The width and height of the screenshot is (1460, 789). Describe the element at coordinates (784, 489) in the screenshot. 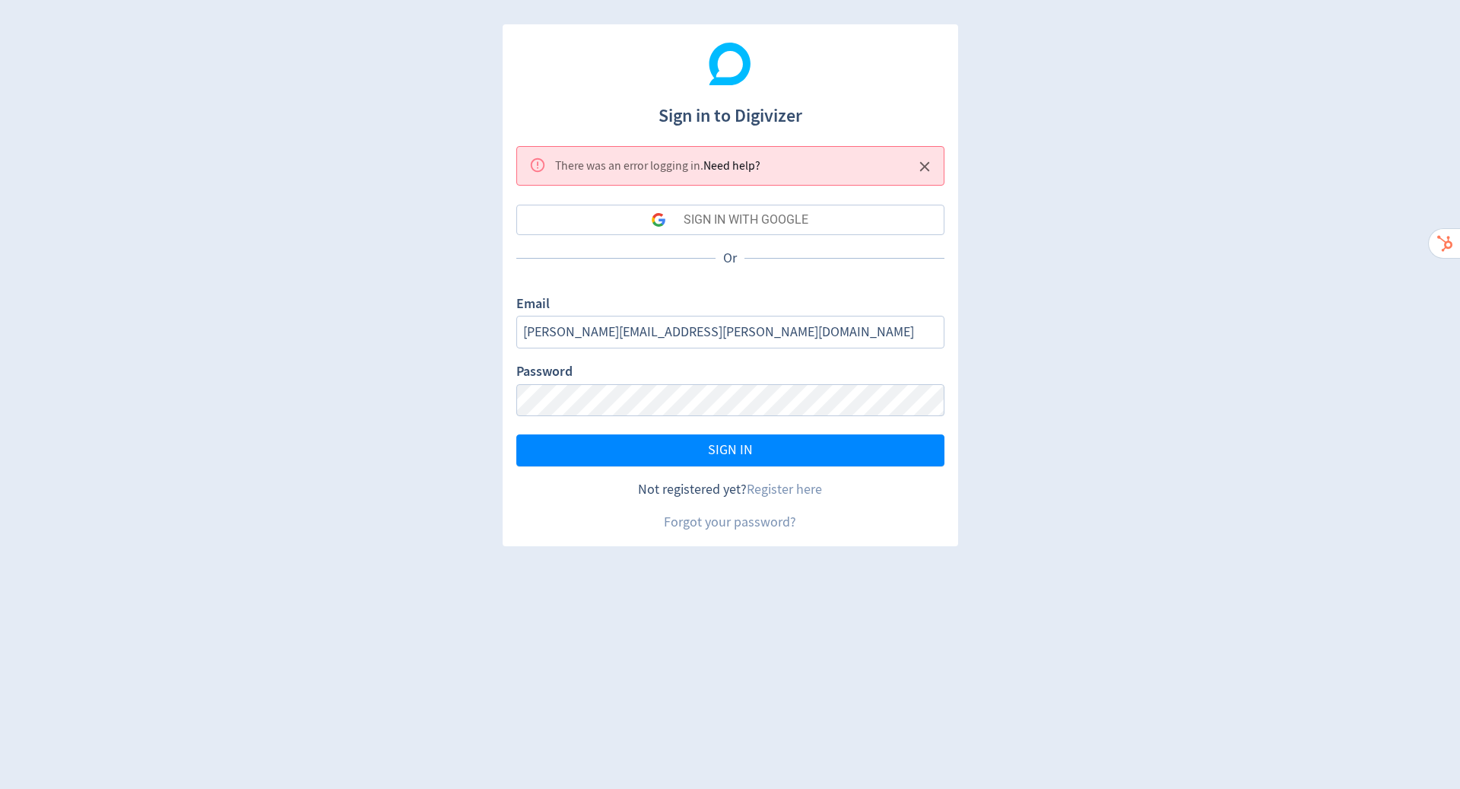

I see `a: Register here` at that location.